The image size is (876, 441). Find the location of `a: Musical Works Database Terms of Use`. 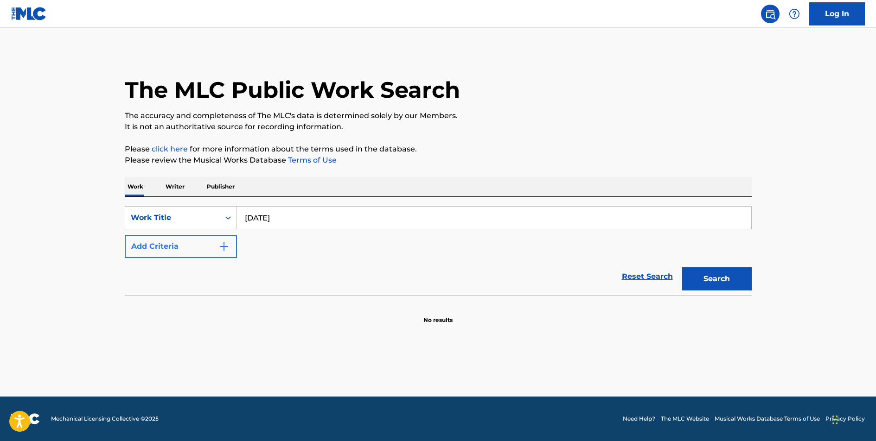

a: Musical Works Database Terms of Use is located at coordinates (767, 419).